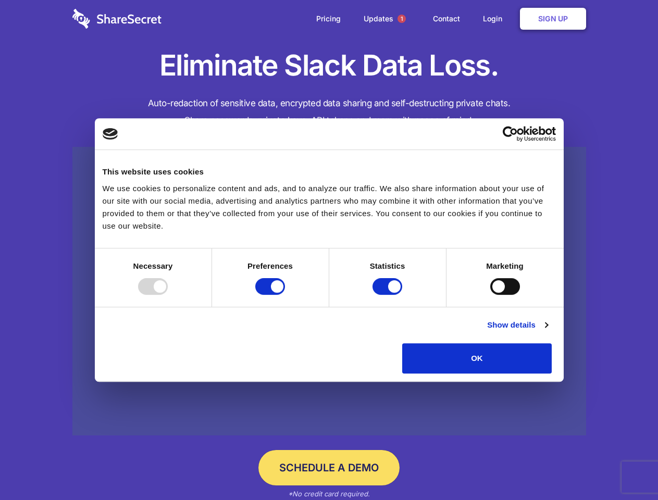 Image resolution: width=658 pixels, height=500 pixels. What do you see at coordinates (117, 19) in the screenshot?
I see `img: logo-wordmark-white-trans-d4663122ce5f474addd5e946df7df03e33cb6a1c49d2221995e7729f52c070b2.svg` at bounding box center [117, 19].